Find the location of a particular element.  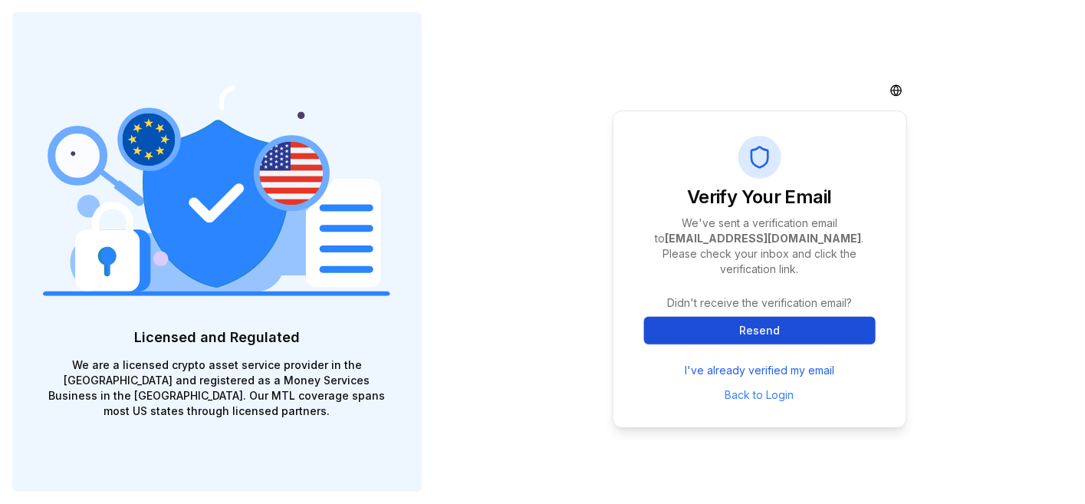

a: Back to Login is located at coordinates (760, 394).